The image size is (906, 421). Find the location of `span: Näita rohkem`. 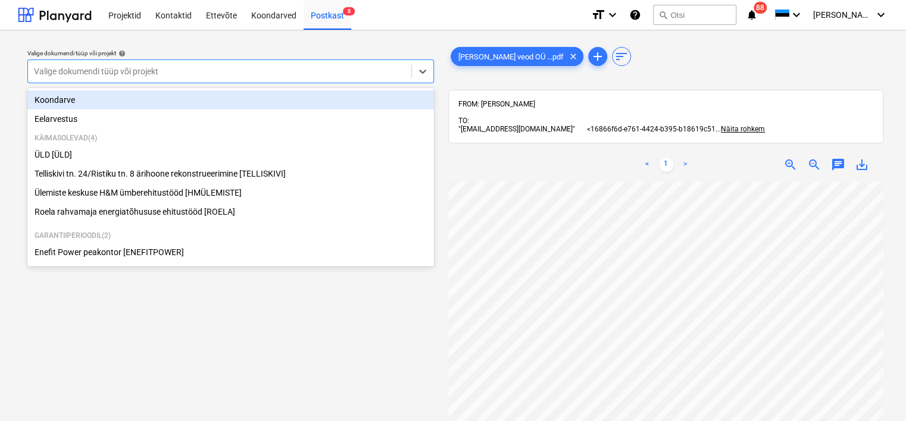

span: Näita rohkem is located at coordinates (743, 129).